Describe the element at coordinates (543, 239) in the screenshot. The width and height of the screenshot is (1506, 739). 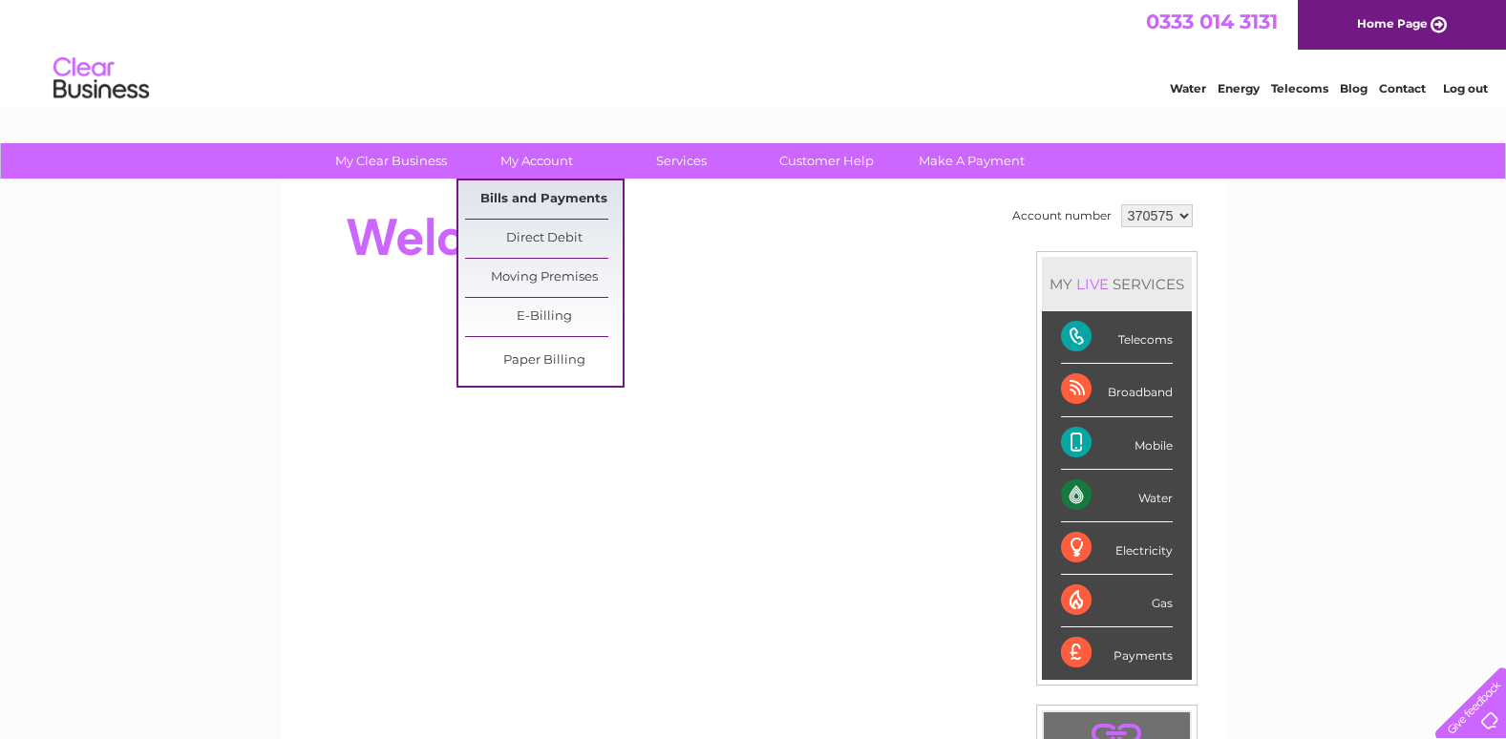
I see `a: Direct Debit` at that location.